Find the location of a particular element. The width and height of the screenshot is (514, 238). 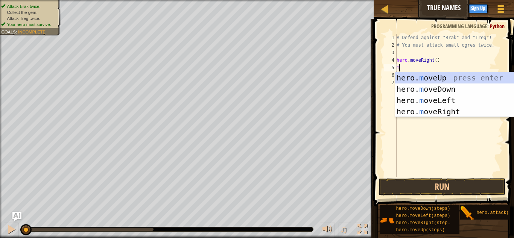

div: 3 is located at coordinates (390, 53).